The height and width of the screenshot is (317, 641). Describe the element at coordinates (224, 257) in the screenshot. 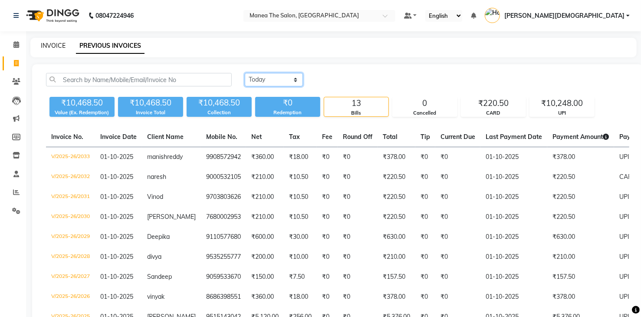

I see `td: 9535255777` at that location.